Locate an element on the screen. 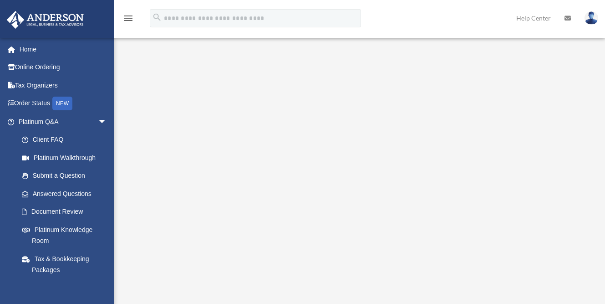  a: Online Ordering is located at coordinates (63, 67).